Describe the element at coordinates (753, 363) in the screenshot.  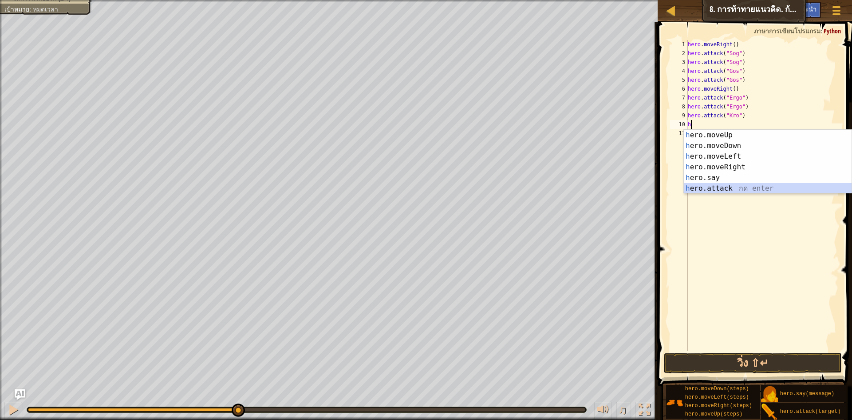
I see `button: วิ่ง ⇧↵` at that location.